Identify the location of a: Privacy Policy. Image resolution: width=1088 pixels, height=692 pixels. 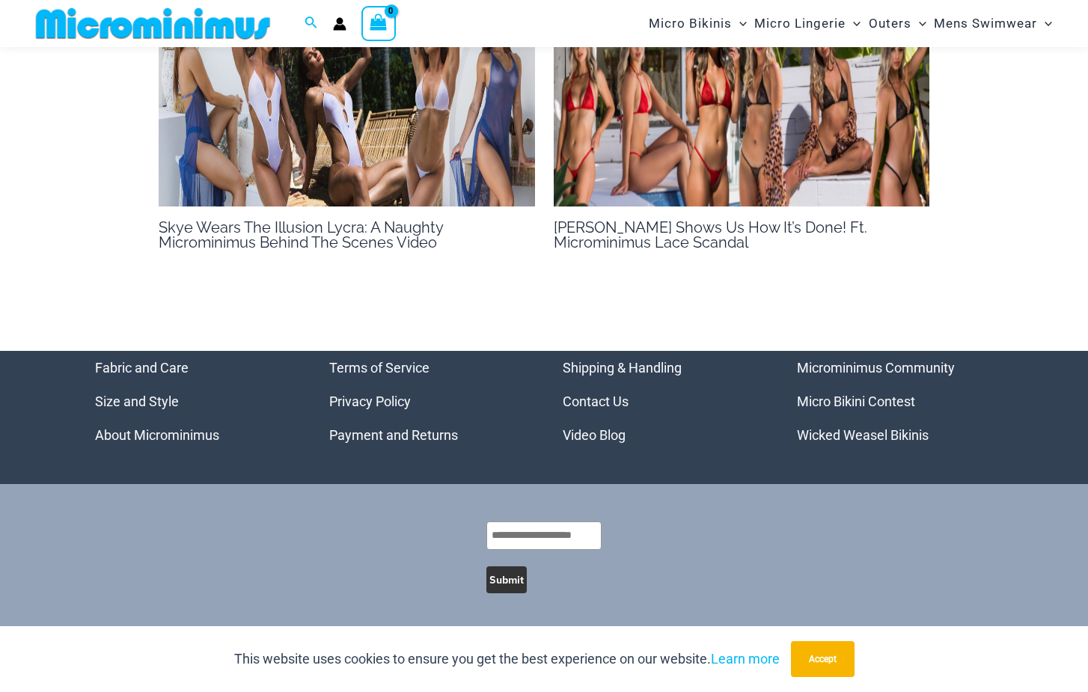
(370, 401).